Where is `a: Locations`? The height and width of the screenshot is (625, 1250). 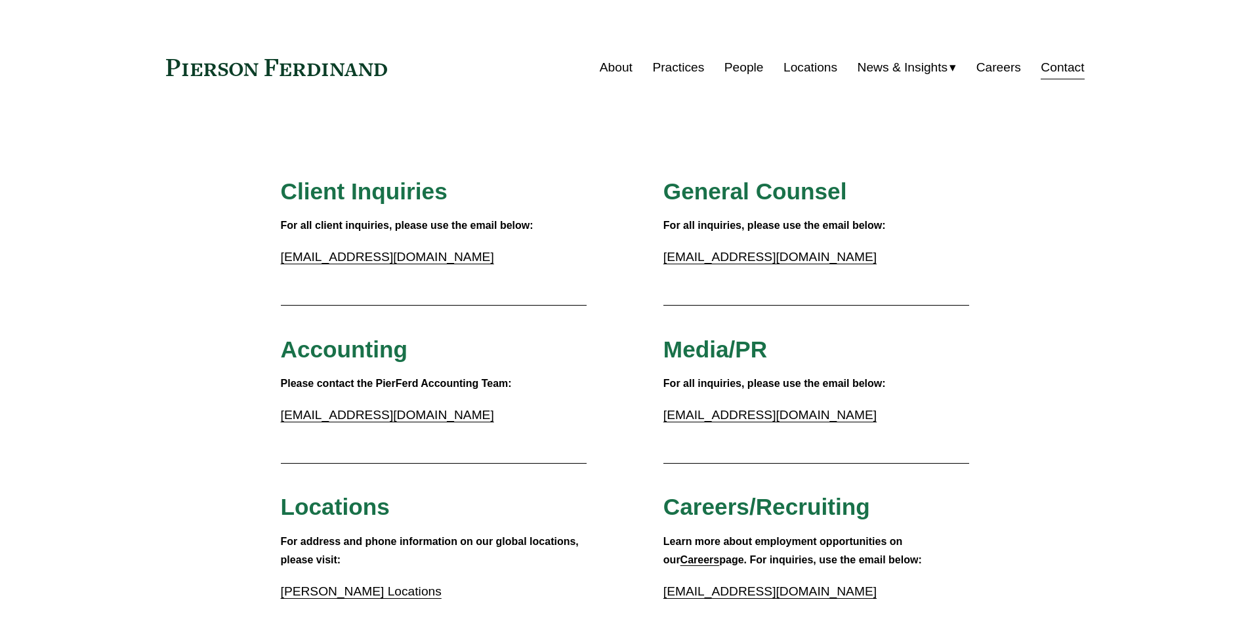 a: Locations is located at coordinates (811, 68).